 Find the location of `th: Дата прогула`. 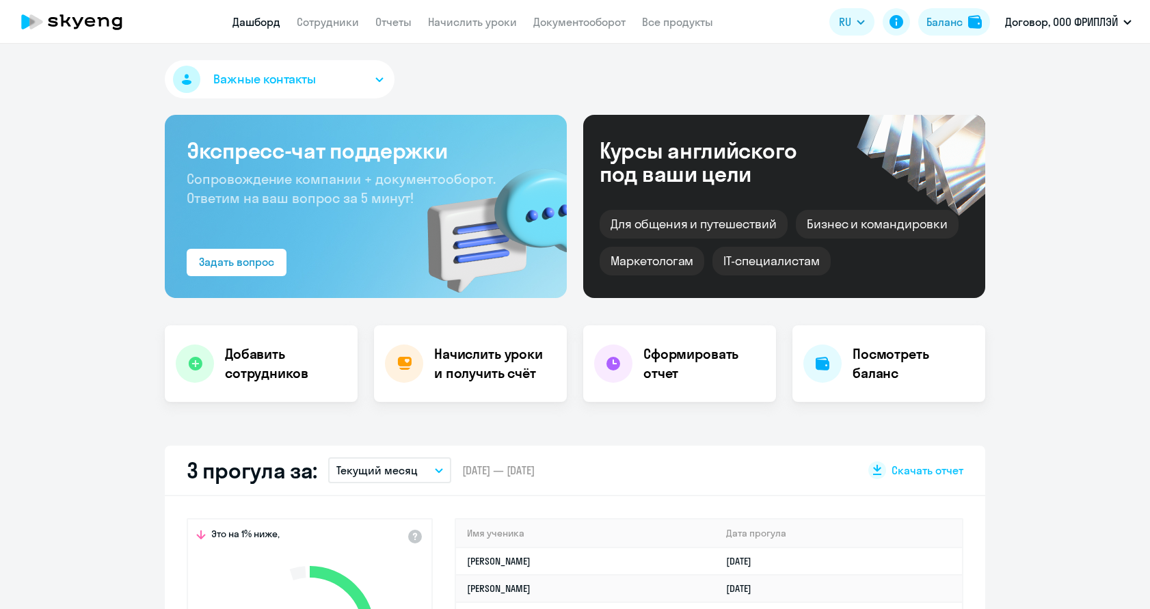

th: Дата прогула is located at coordinates (838, 533).